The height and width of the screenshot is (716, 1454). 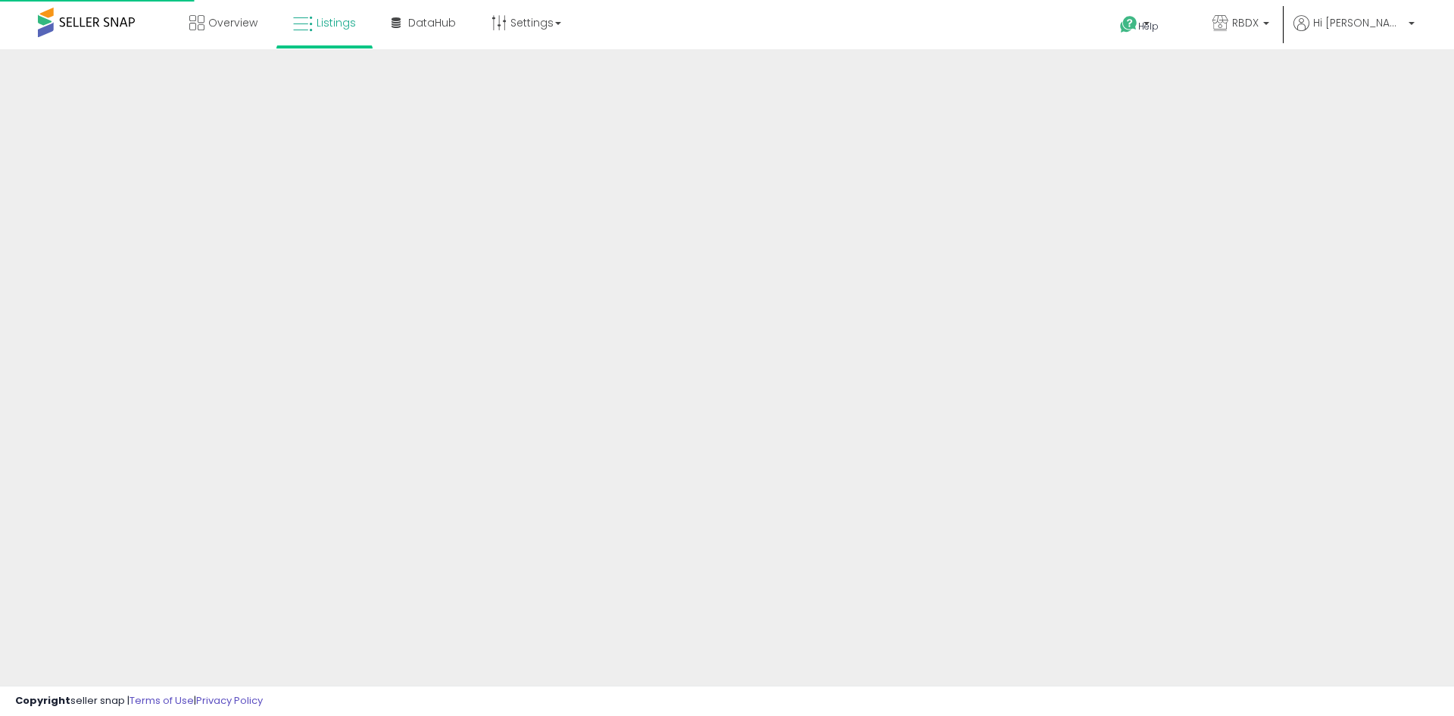 I want to click on span: Overview, so click(x=233, y=23).